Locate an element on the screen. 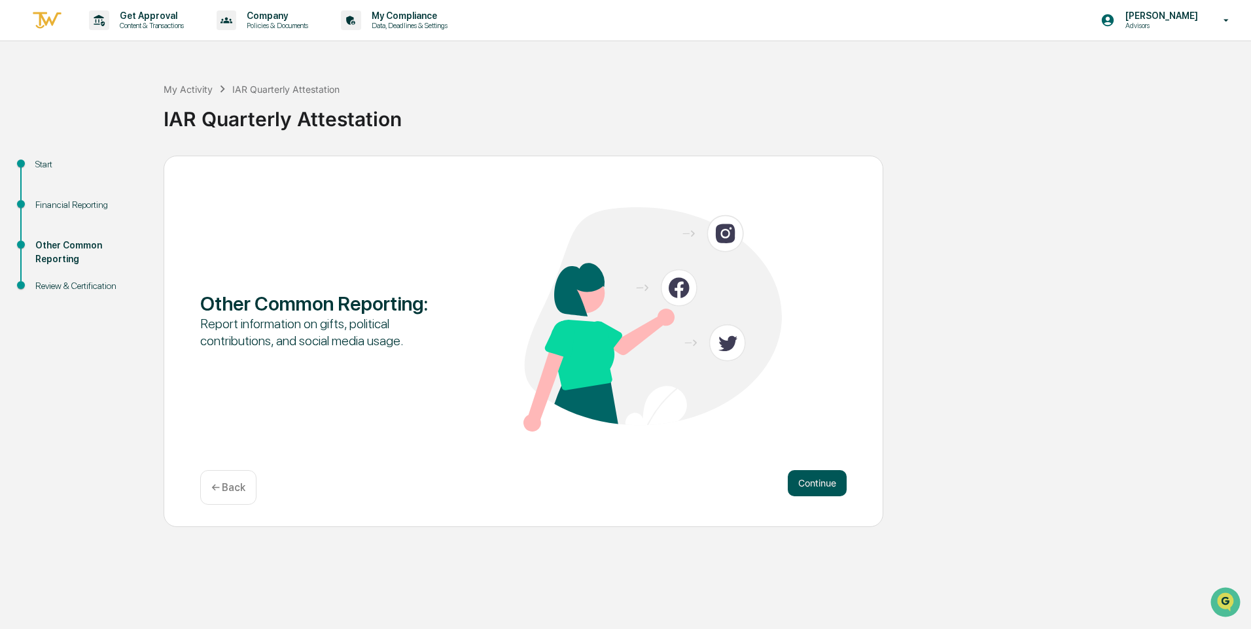 The height and width of the screenshot is (629, 1251). p: ← Back is located at coordinates (228, 487).